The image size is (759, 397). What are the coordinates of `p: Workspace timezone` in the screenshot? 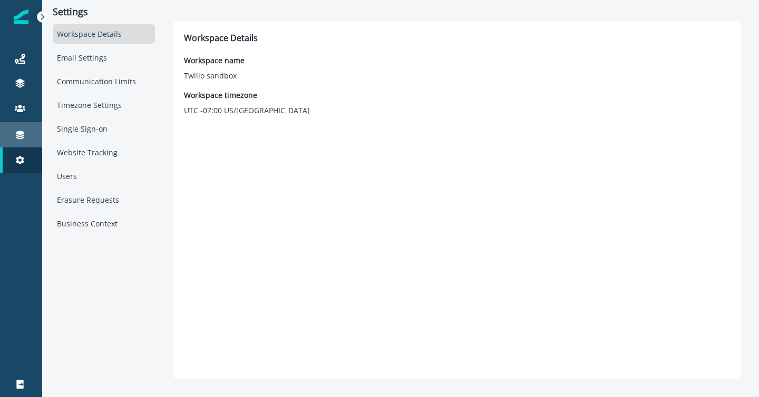 It's located at (247, 95).